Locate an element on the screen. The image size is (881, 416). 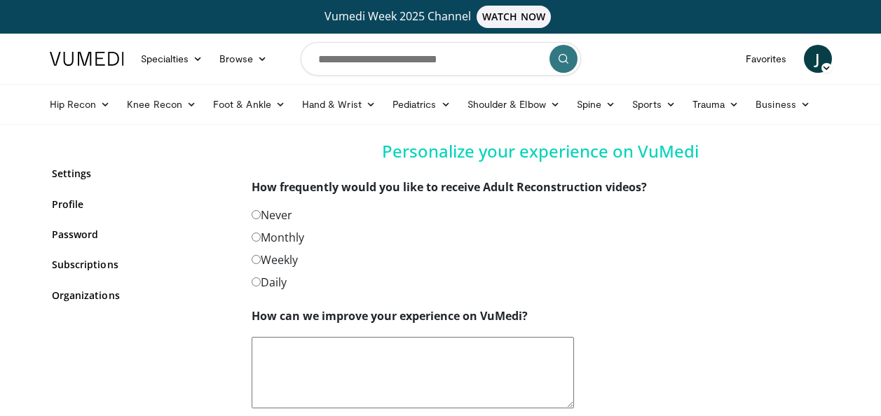
input: Daily is located at coordinates (256, 282).